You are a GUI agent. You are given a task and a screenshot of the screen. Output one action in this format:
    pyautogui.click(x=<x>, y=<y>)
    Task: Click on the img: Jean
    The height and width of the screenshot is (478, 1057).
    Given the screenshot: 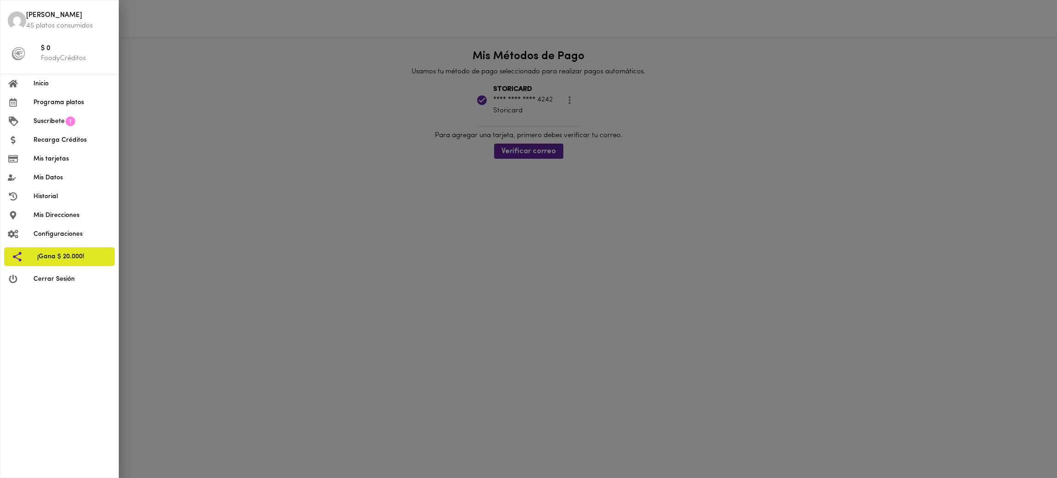 What is the action you would take?
    pyautogui.click(x=17, y=21)
    